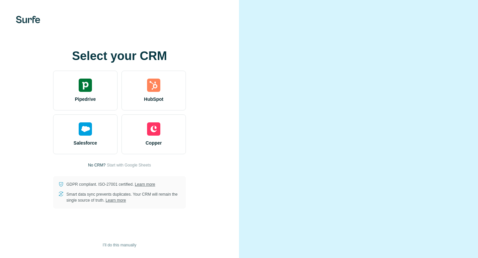  Describe the element at coordinates (129, 165) in the screenshot. I see `button: Start with Google Sheets` at that location.